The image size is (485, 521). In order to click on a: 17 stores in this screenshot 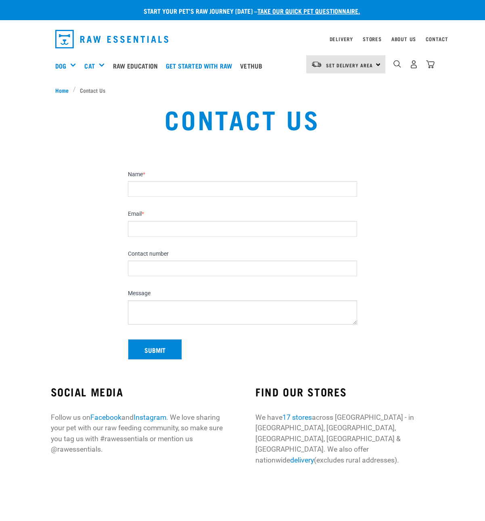, I will do `click(297, 417)`.